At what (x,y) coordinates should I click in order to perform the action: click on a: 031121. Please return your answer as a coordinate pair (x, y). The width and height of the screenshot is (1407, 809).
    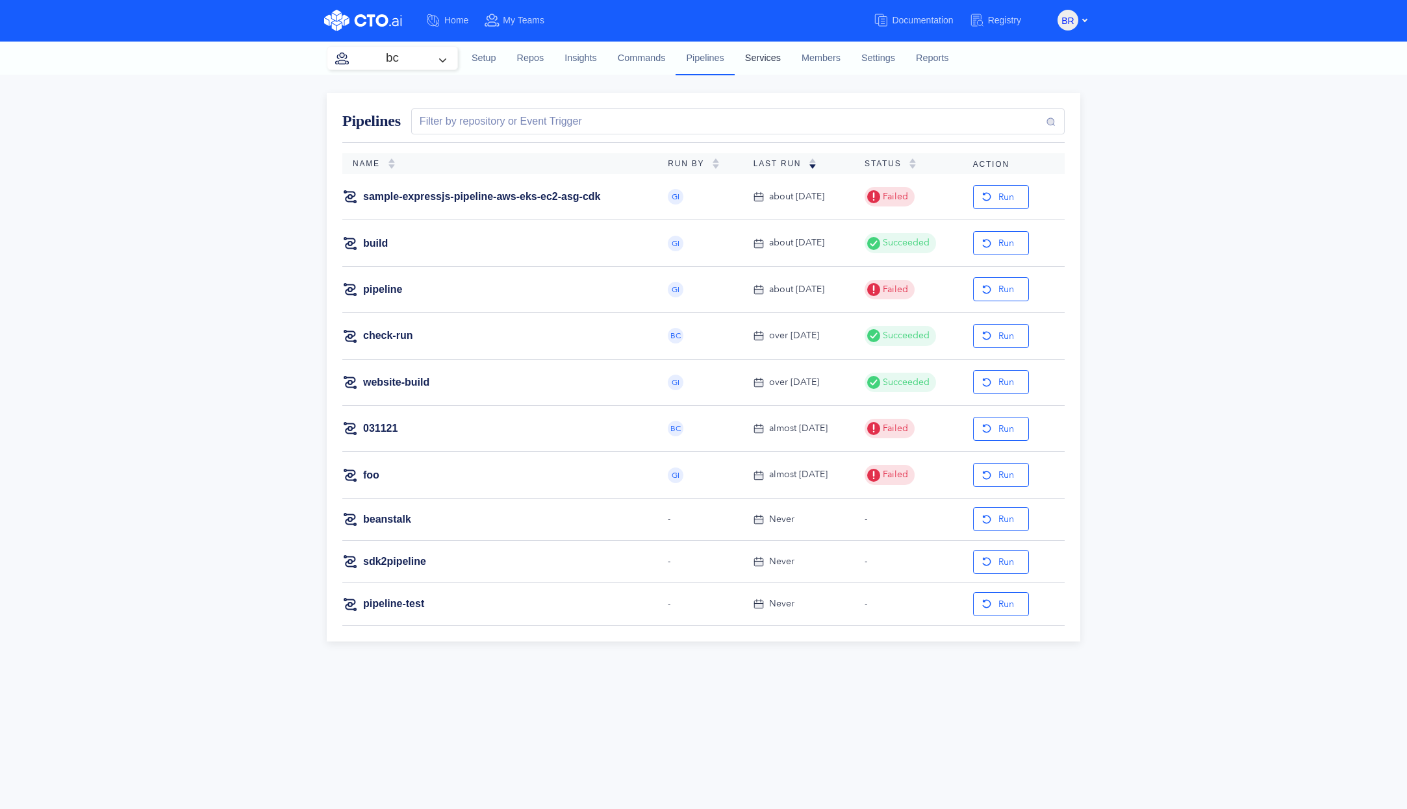
    Looking at the image, I should click on (380, 429).